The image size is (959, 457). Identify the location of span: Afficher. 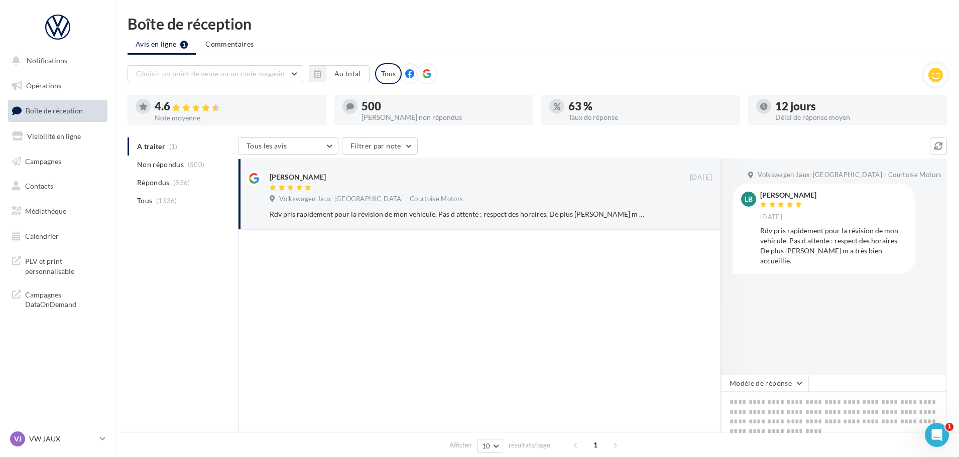
(460, 445).